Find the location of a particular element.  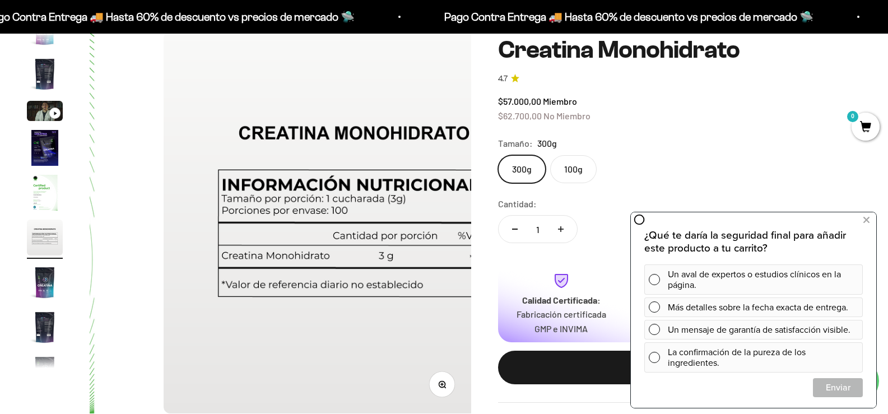

legend: Tamaño: is located at coordinates (515, 143).